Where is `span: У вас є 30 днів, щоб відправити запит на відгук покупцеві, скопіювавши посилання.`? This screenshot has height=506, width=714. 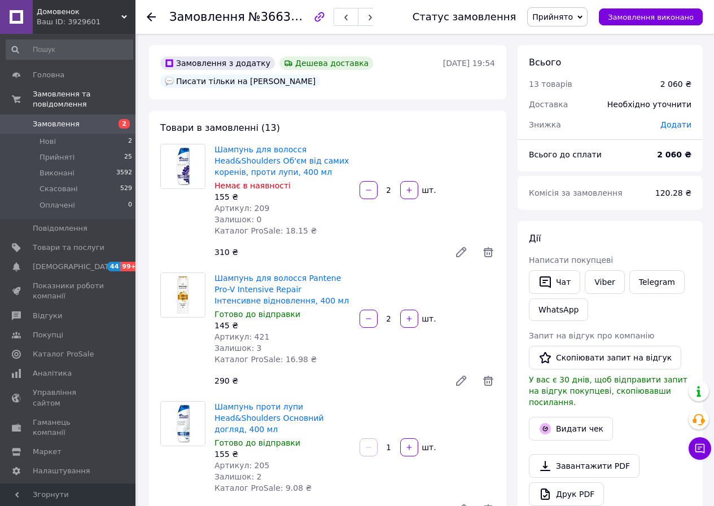
span: У вас є 30 днів, щоб відправити запит на відгук покупцеві, скопіювавши посилання. is located at coordinates (608, 391).